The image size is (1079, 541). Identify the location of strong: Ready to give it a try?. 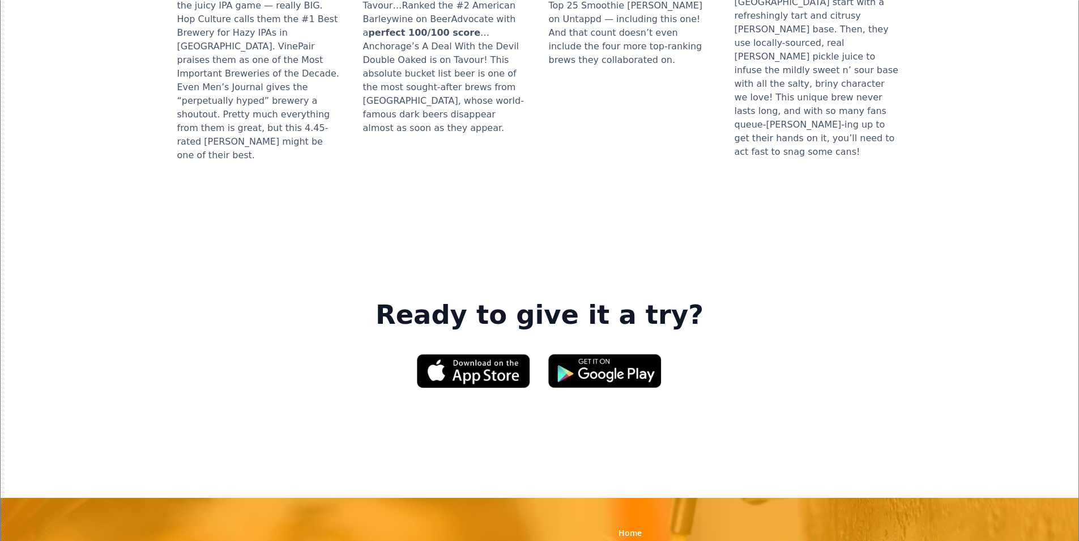
(539, 315).